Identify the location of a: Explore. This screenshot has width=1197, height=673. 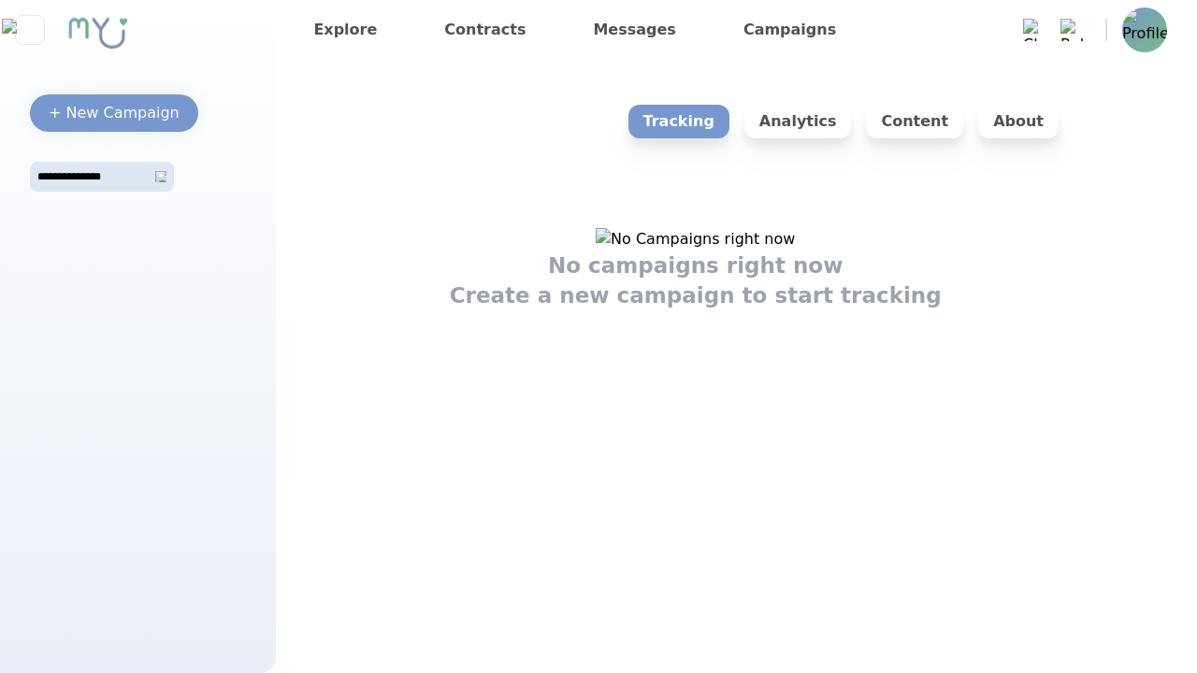
(345, 30).